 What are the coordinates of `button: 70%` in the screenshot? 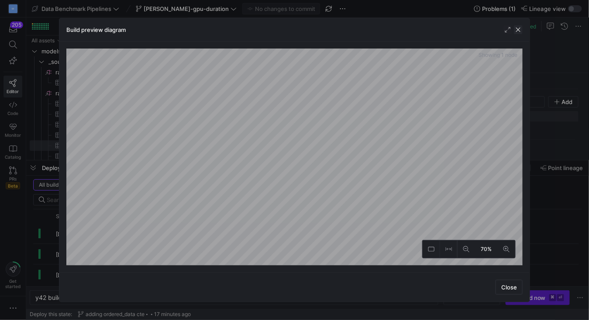 It's located at (487, 249).